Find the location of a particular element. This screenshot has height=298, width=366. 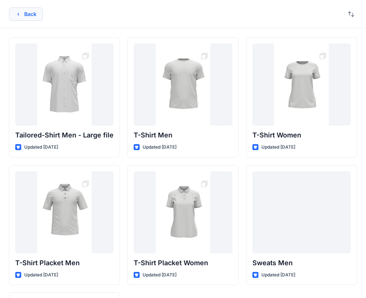

a: Tailored-Shirt Men - Large file is located at coordinates (64, 85).